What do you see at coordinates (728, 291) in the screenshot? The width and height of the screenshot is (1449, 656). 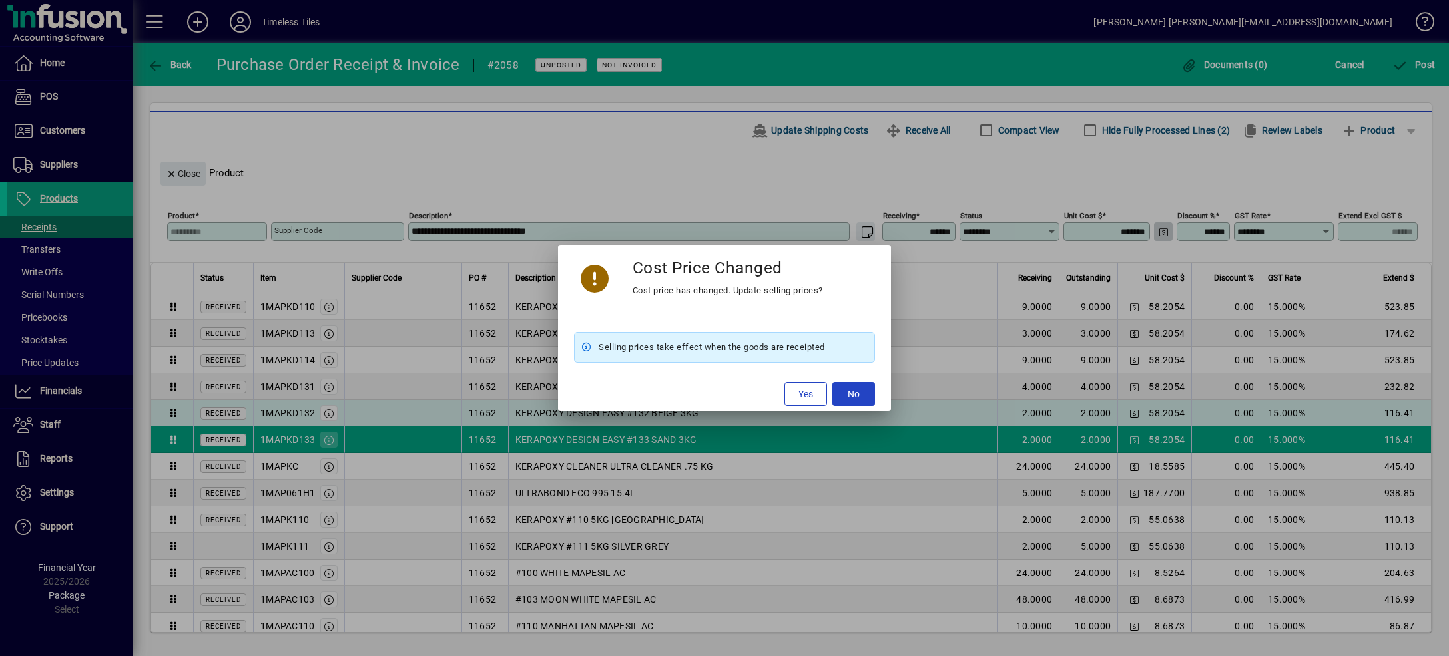 I see `div: Cost price has changed. Update selling prices?` at bounding box center [728, 291].